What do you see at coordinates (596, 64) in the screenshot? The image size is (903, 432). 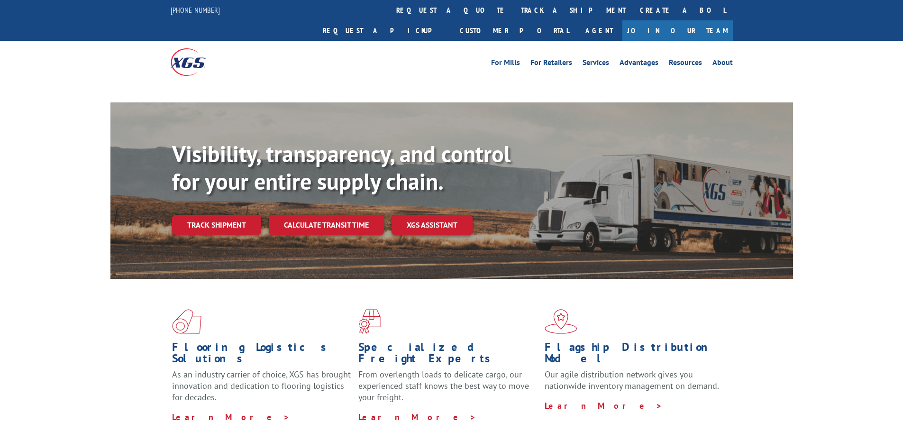 I see `a: Services` at bounding box center [596, 64].